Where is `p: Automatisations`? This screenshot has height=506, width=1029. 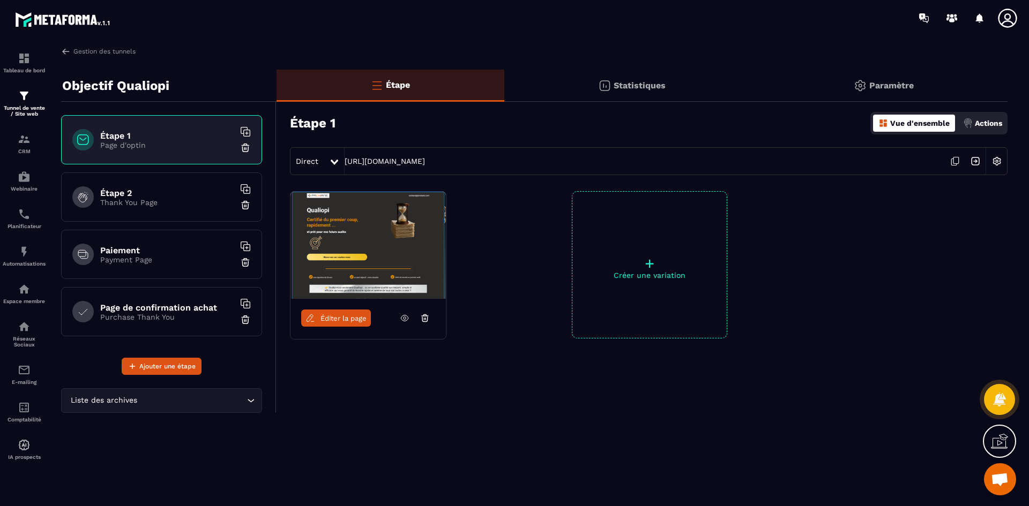
p: Automatisations is located at coordinates (24, 264).